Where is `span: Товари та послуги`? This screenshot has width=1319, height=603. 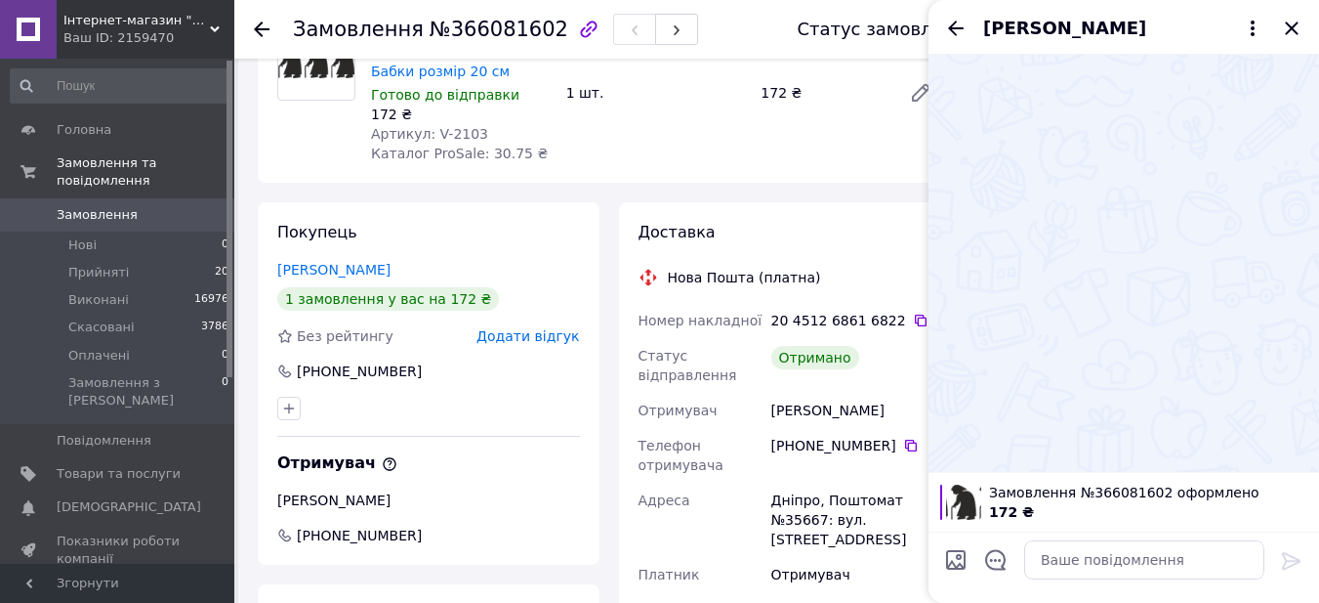
span: Товари та послуги is located at coordinates (118, 474).